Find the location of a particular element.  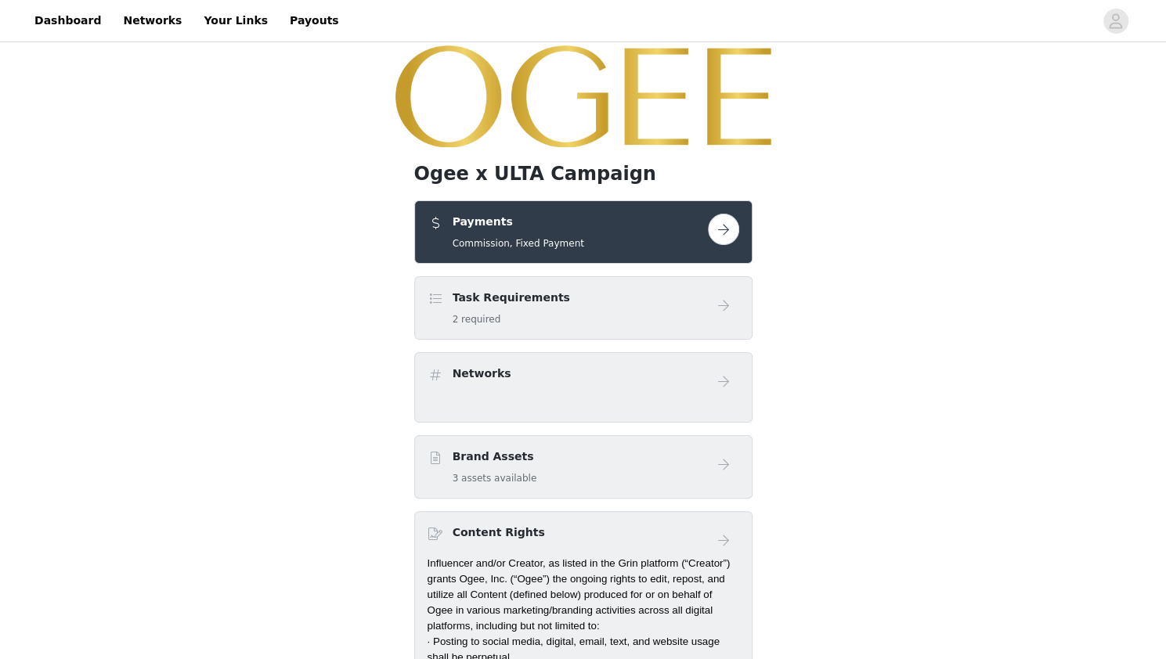

div: Task Requirements is located at coordinates (583, 308).